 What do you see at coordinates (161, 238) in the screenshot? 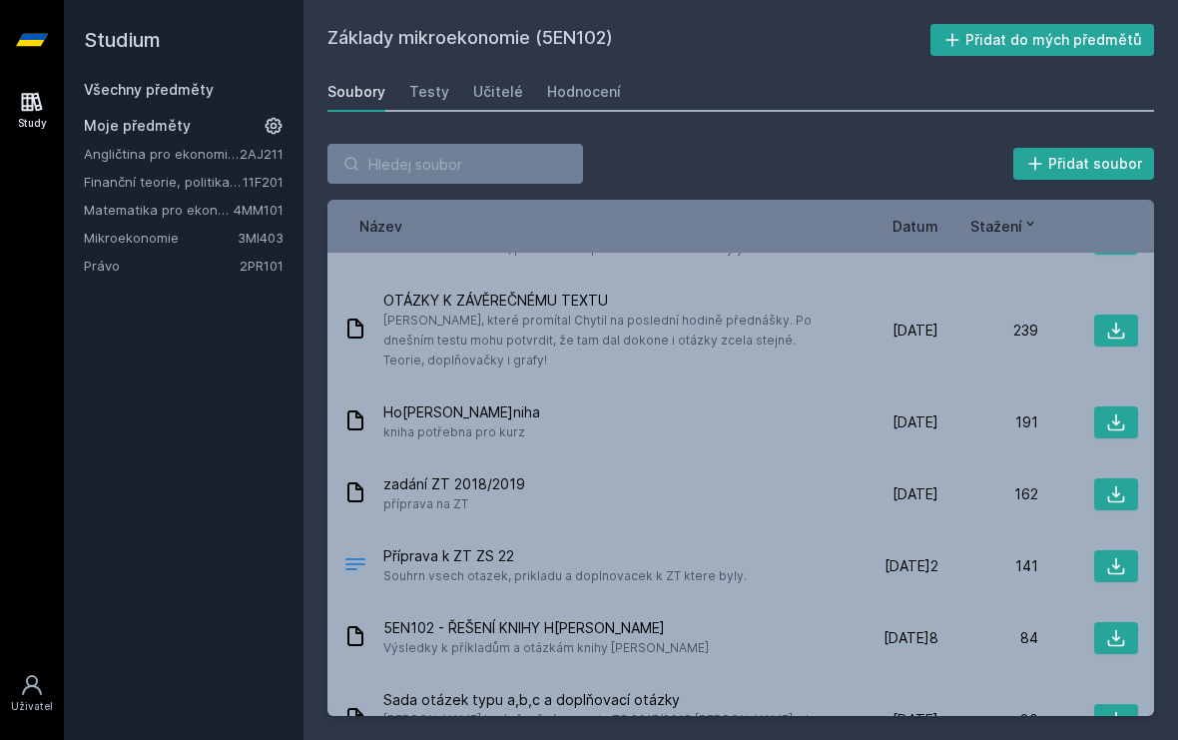
I see `a: Mikroekonomie` at bounding box center [161, 238].